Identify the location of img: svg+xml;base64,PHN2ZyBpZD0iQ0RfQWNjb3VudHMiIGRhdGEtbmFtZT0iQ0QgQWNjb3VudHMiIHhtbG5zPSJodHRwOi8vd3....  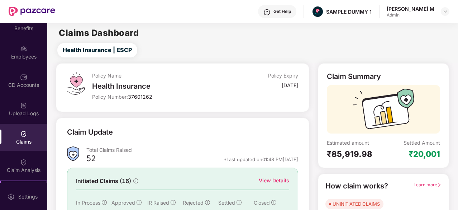
(24, 77).